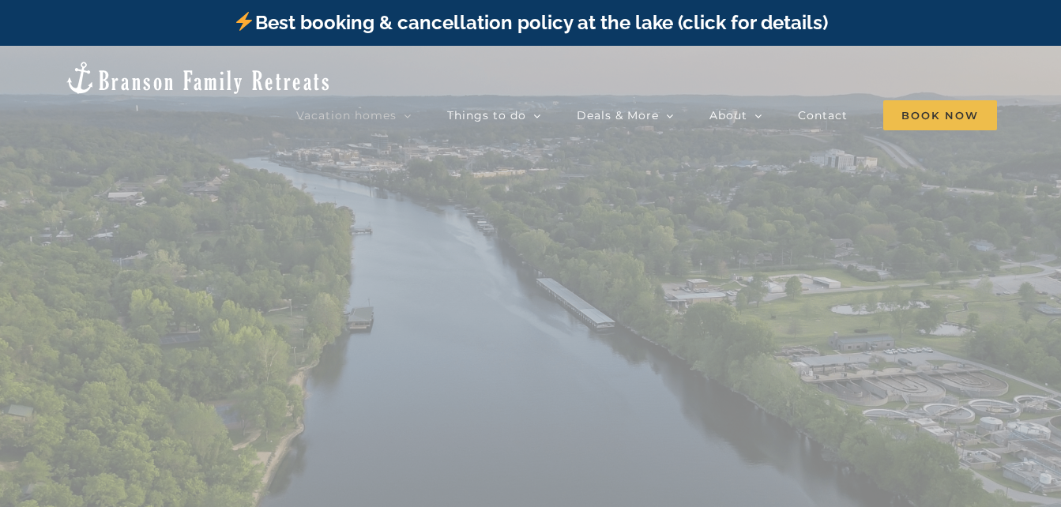 The width and height of the screenshot is (1061, 507). Describe the element at coordinates (736, 115) in the screenshot. I see `a: About` at that location.